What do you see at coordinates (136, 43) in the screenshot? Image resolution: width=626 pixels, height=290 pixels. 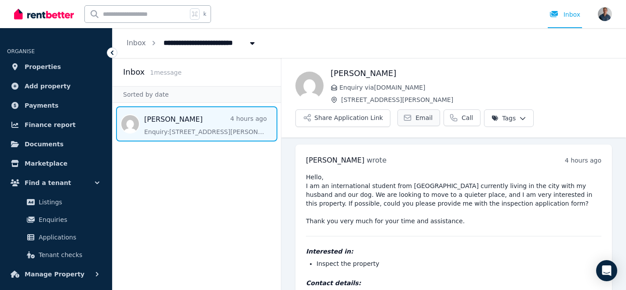 I see `a: Inbox` at bounding box center [136, 43].